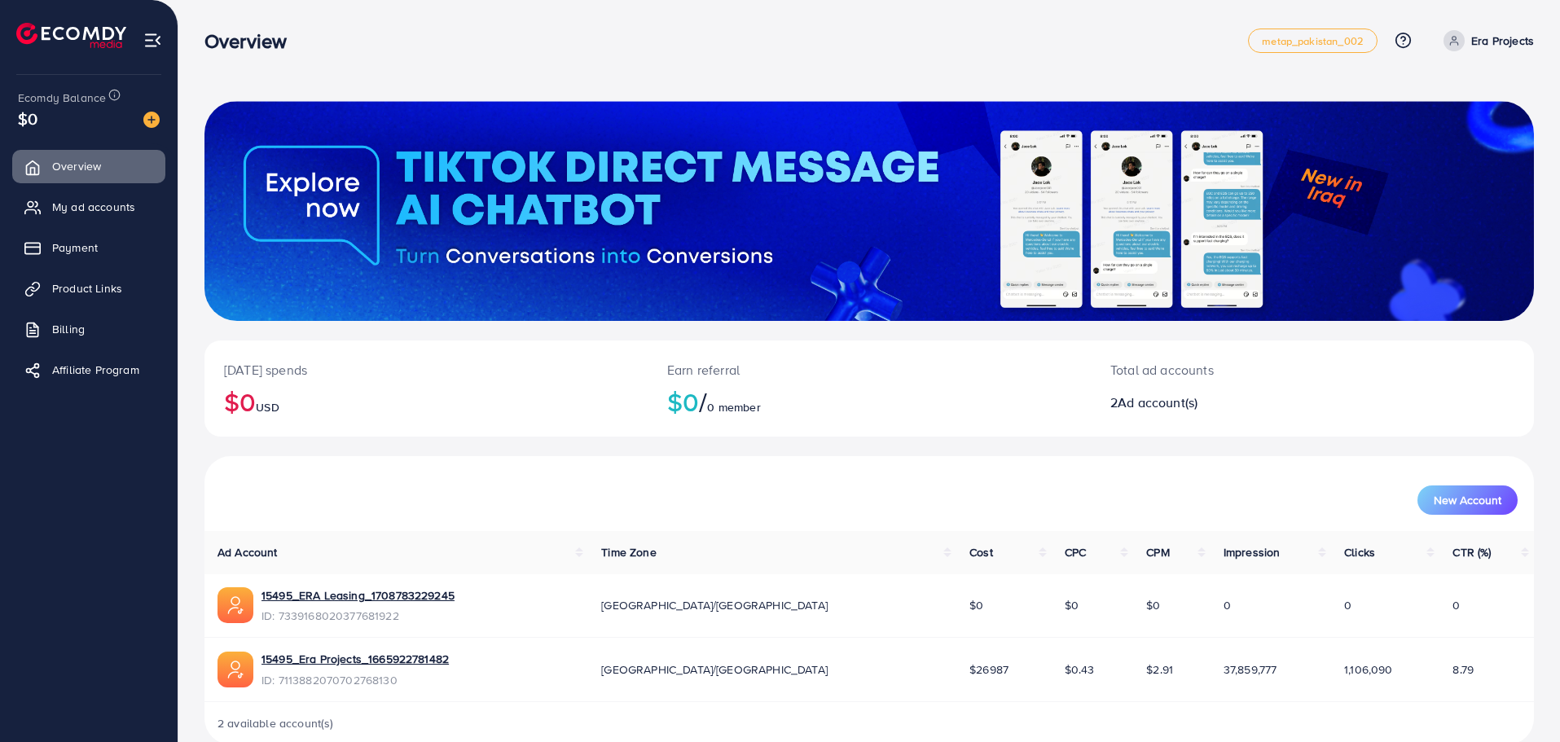 The height and width of the screenshot is (742, 1560). I want to click on a: metap_pakistan_002, so click(1313, 41).